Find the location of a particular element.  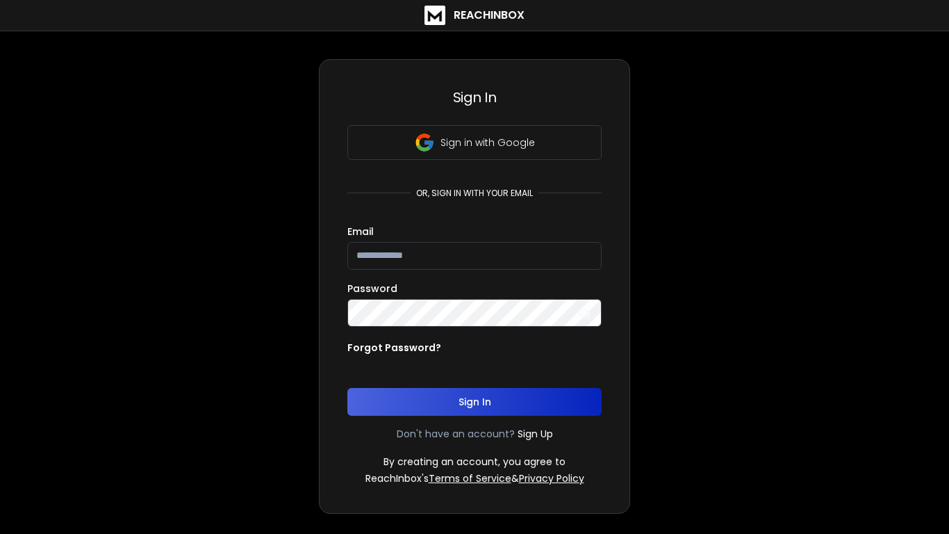

img: logo is located at coordinates (435, 15).